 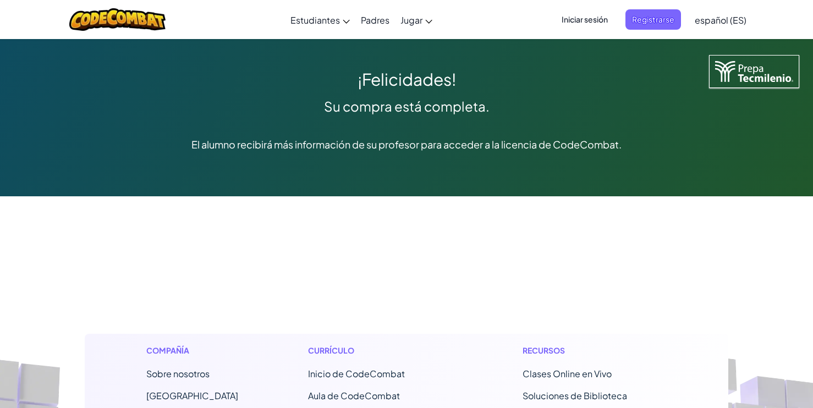 What do you see at coordinates (117, 19) in the screenshot?
I see `a: CodeCombat logo` at bounding box center [117, 19].